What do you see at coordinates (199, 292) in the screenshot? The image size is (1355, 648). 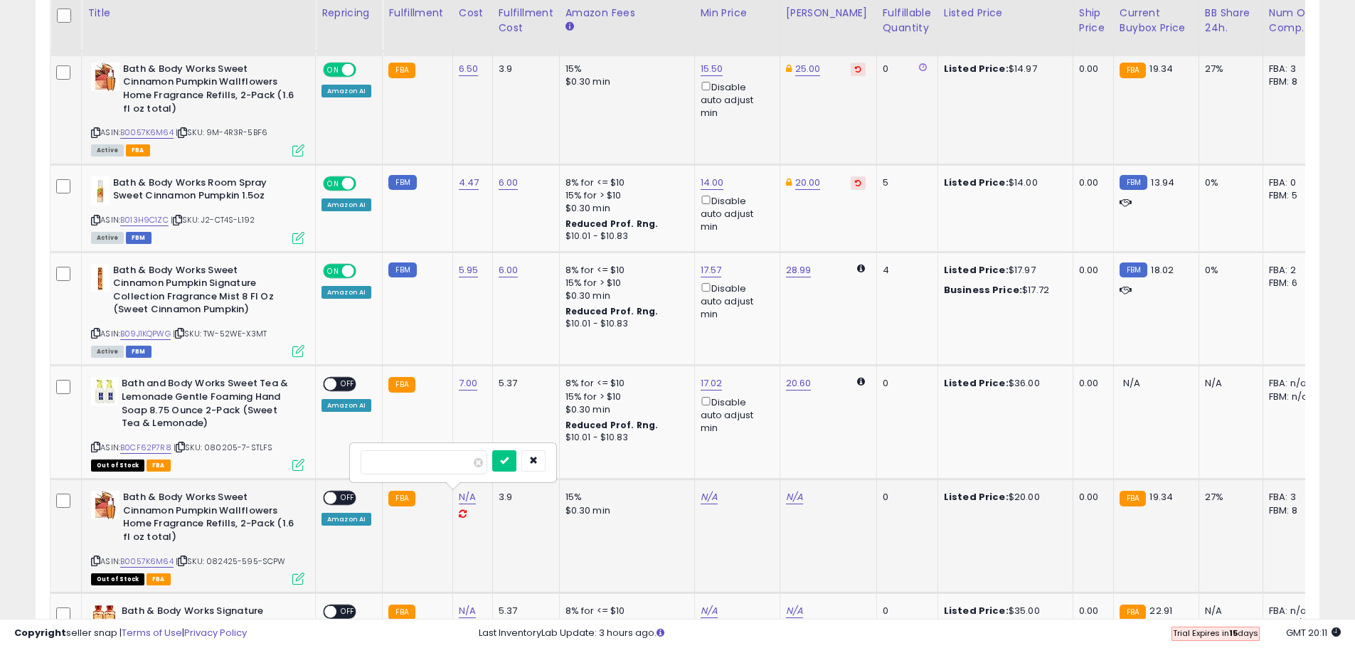 I see `b: Bath & Body Works Sweet Cinnamon Pumpkin Signature Collection Fragrance Mist 8 Fl Oz (Sweet Cinna...` at bounding box center [199, 292].